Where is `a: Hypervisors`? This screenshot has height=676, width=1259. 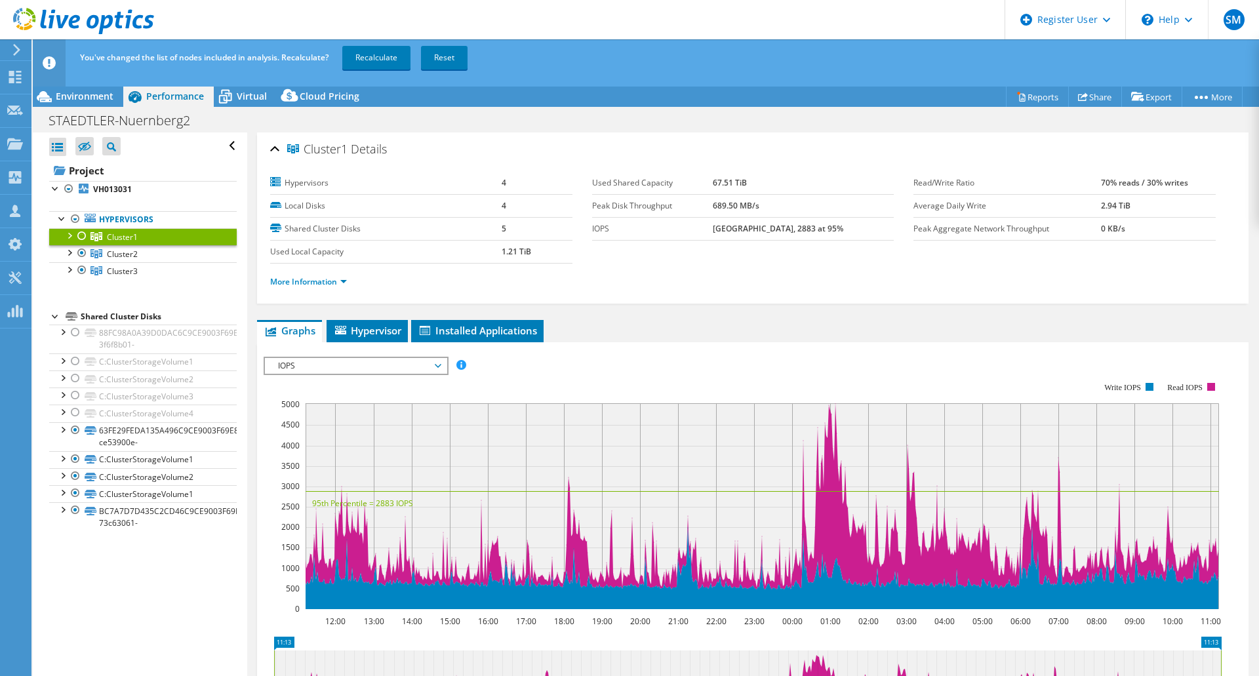
a: Hypervisors is located at coordinates (143, 220).